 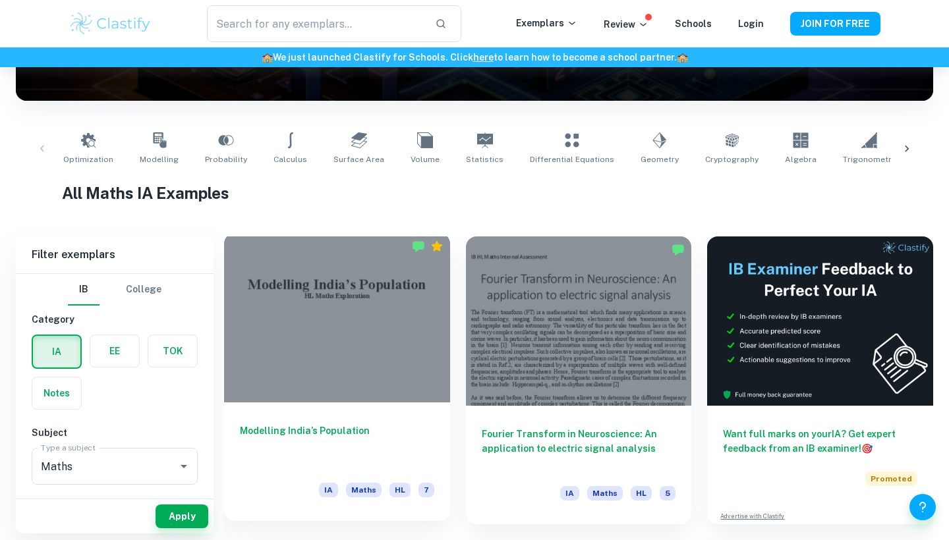 What do you see at coordinates (184, 466) in the screenshot?
I see `button: Open` at bounding box center [184, 466].